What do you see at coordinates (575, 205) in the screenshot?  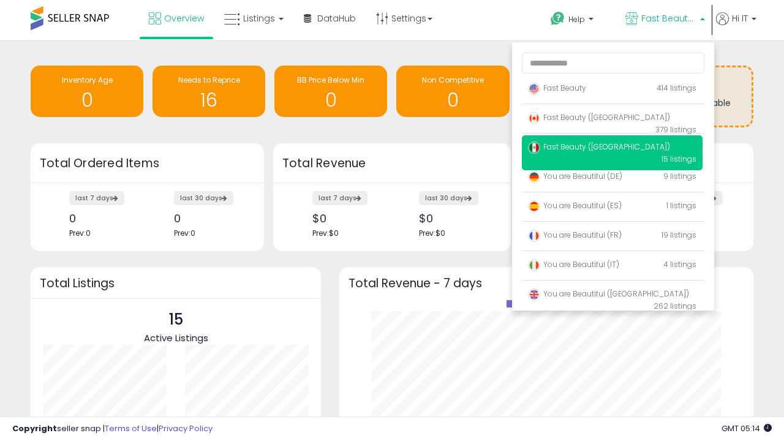 I see `span: You are Beautiful (ES)` at bounding box center [575, 205].